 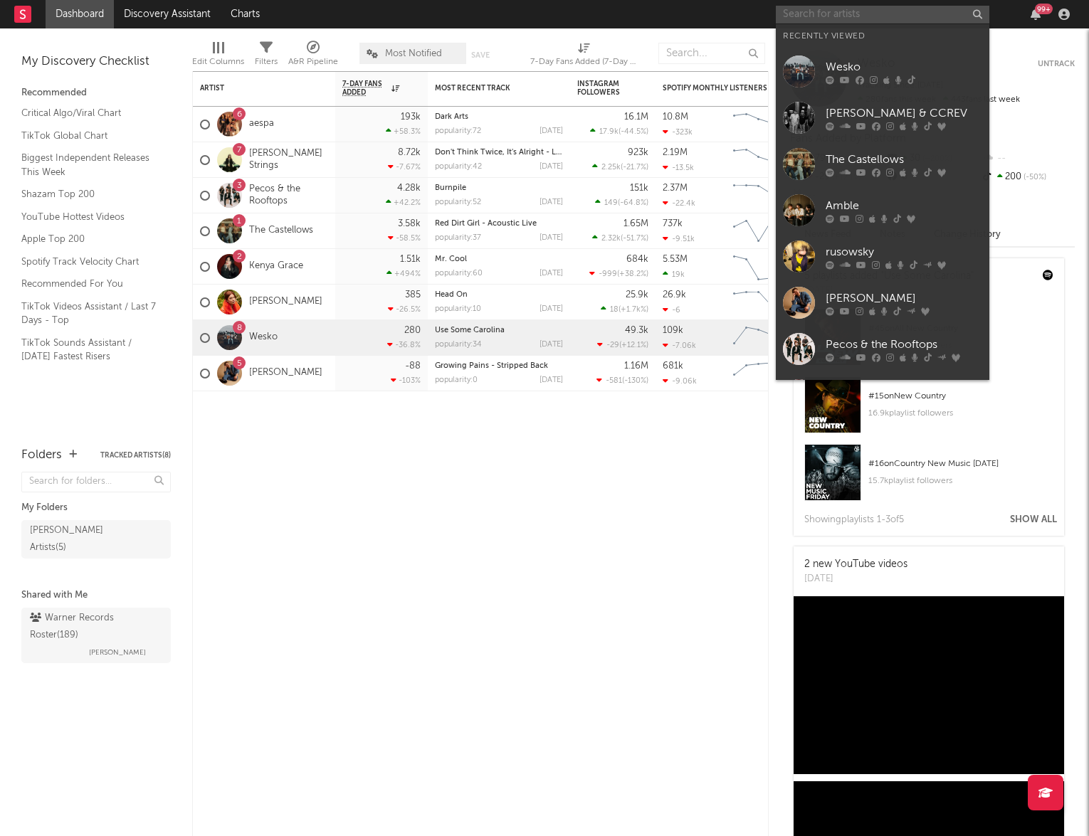 What do you see at coordinates (609, 132) in the screenshot?
I see `span: 17.9k` at bounding box center [609, 132].